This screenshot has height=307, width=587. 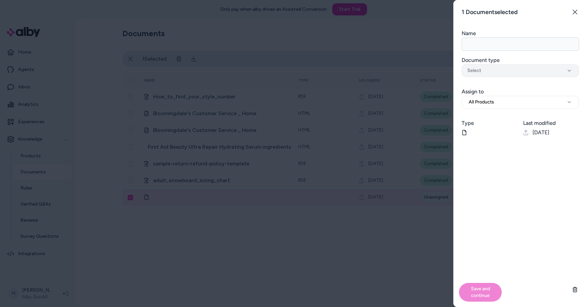 What do you see at coordinates (520, 60) in the screenshot?
I see `h3: Document type` at bounding box center [520, 60].